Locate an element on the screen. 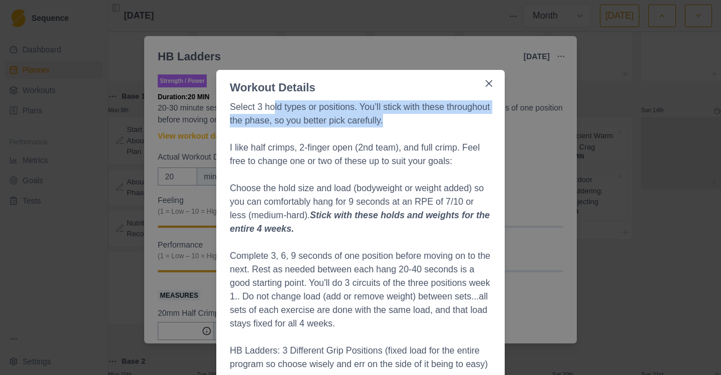 Image resolution: width=721 pixels, height=375 pixels. p: Choose the hold size and load (bodyweight or weight added) so you can comfortably hang for 9 seco... is located at coordinates (361, 208).